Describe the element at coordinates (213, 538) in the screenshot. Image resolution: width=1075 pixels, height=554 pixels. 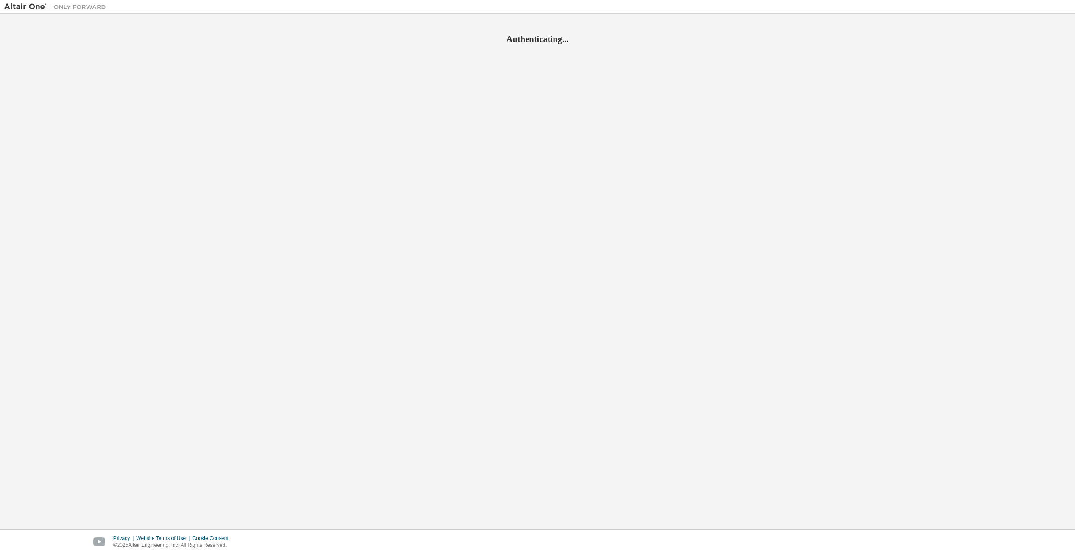
I see `div: Cookie Consent` at that location.